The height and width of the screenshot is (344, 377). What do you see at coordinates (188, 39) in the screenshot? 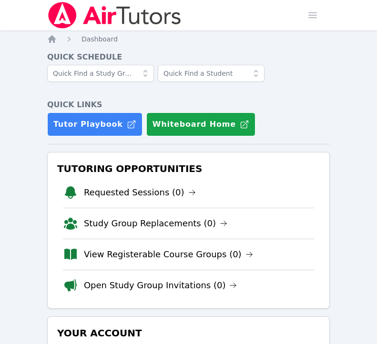
I see `nav: Breadcrumb` at bounding box center [188, 39].